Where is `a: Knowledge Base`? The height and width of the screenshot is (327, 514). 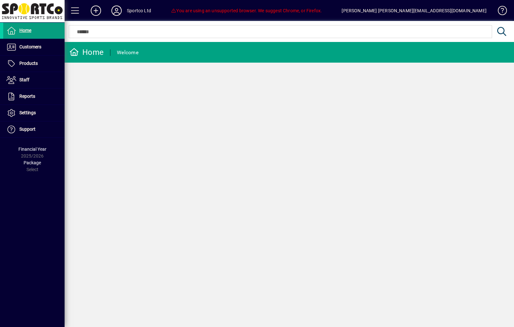
a: Knowledge Base is located at coordinates (499, 12).